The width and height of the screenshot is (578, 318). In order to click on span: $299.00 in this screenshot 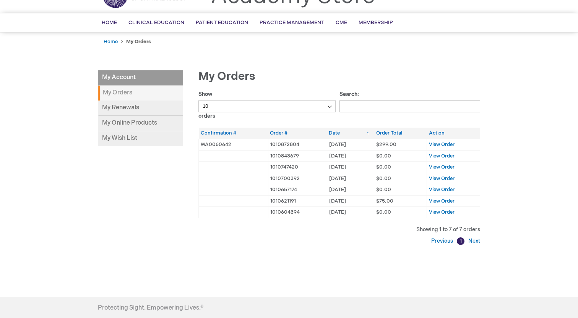, I will do `click(386, 144)`.